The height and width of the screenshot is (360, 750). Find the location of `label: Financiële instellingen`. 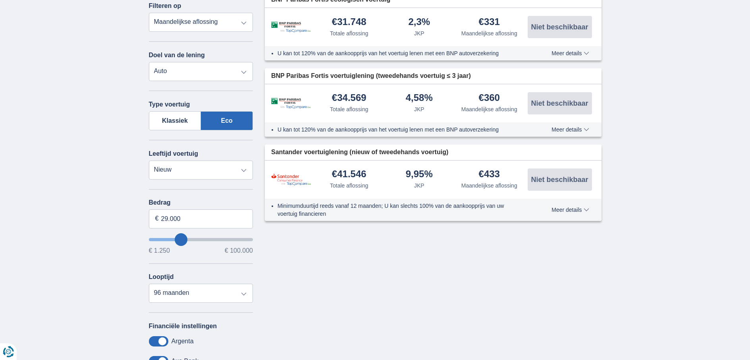

label: Financiële instellingen is located at coordinates (183, 326).